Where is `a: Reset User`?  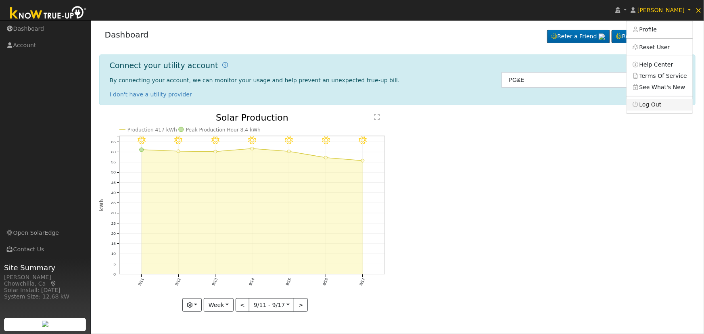
a: Reset User is located at coordinates (660, 47).